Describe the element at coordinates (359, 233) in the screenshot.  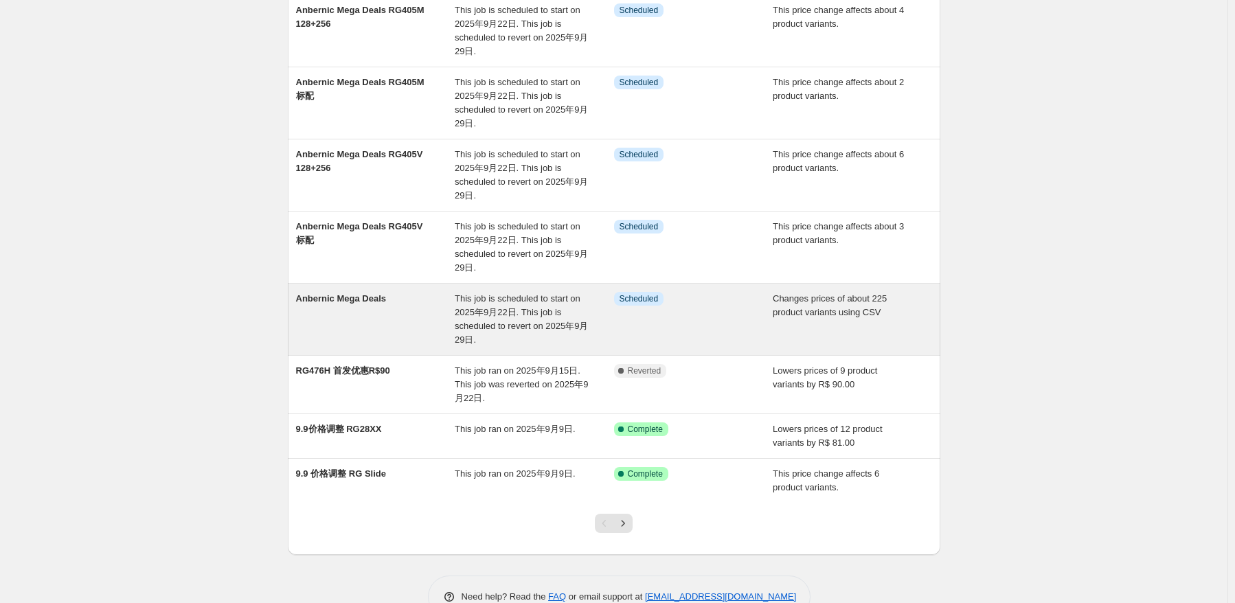
I see `span: Anbernic Mega Deals RG405V 标配` at that location.